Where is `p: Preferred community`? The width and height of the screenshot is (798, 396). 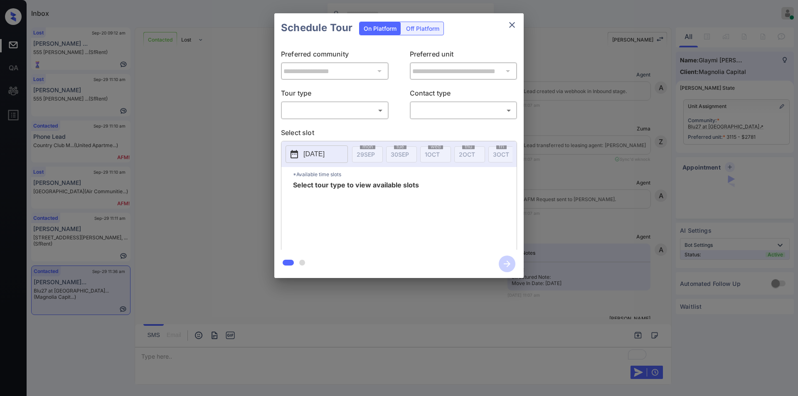 p: Preferred community is located at coordinates (335, 56).